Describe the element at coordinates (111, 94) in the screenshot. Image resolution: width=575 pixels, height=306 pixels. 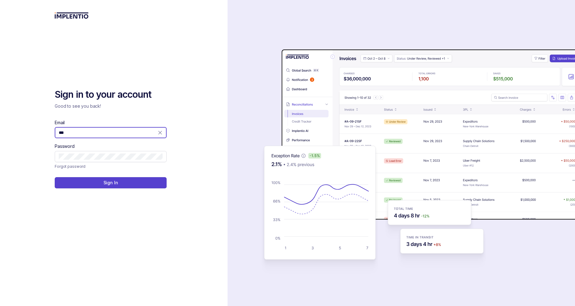
I see `h2: Sign in to your account` at that location.